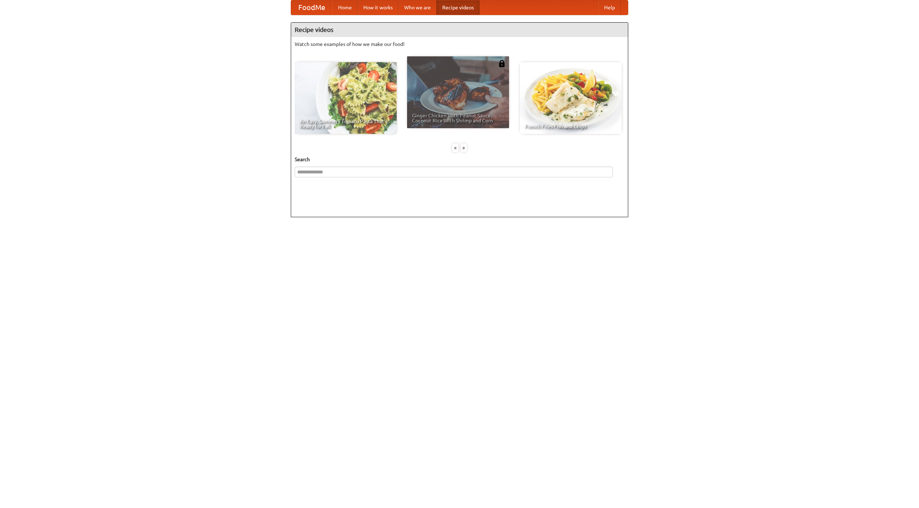 The width and height of the screenshot is (919, 508). What do you see at coordinates (502, 64) in the screenshot?
I see `img: 483408.png` at bounding box center [502, 64].